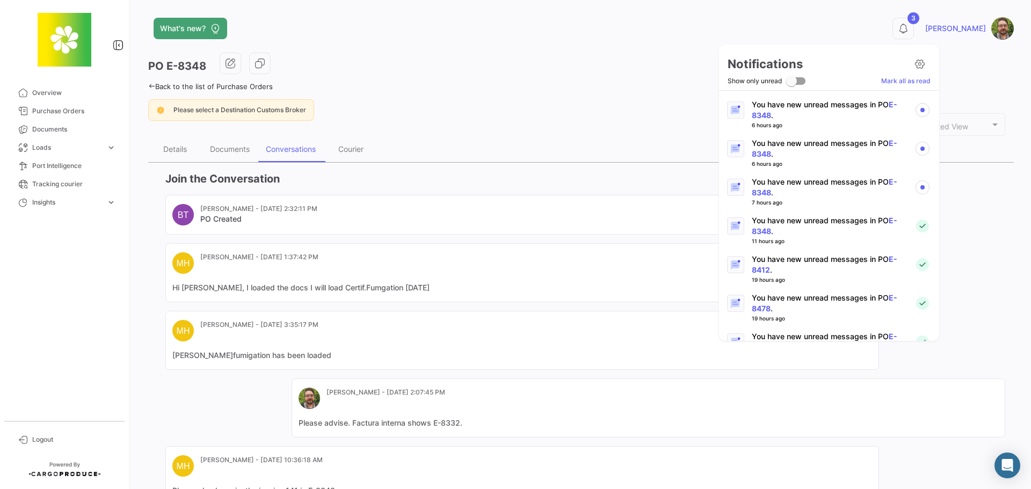 This screenshot has width=1031, height=489. I want to click on div: 7 hours ago, so click(767, 202).